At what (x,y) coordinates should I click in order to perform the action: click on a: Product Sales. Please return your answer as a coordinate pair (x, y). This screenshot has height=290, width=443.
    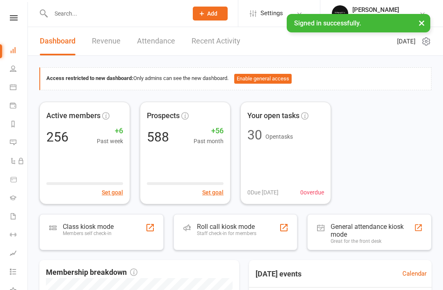
    Looking at the image, I should click on (19, 180).